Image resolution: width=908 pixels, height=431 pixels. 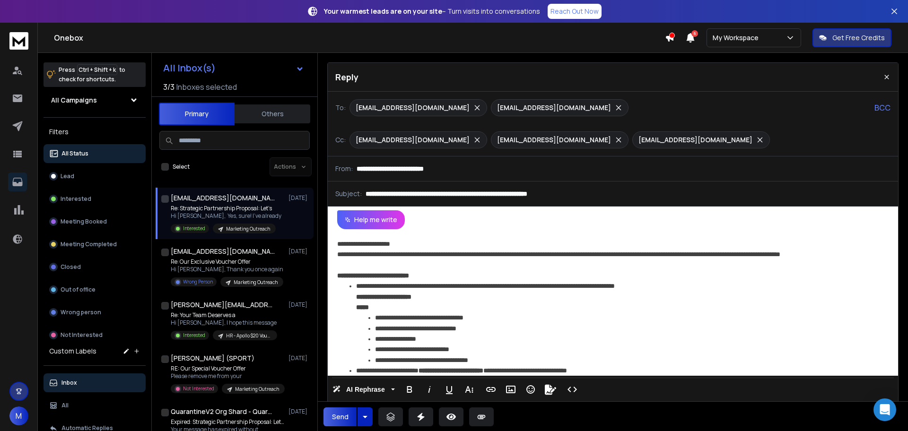 I want to click on p: My Workspace, so click(x=737, y=38).